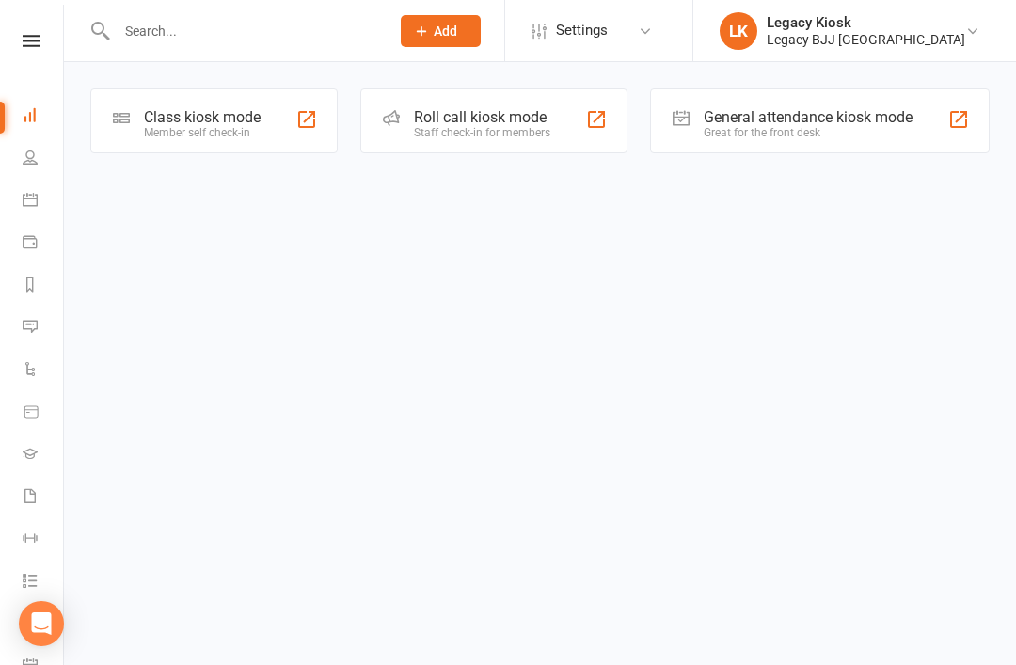 The height and width of the screenshot is (665, 1016). Describe the element at coordinates (43, 159) in the screenshot. I see `a: People` at that location.